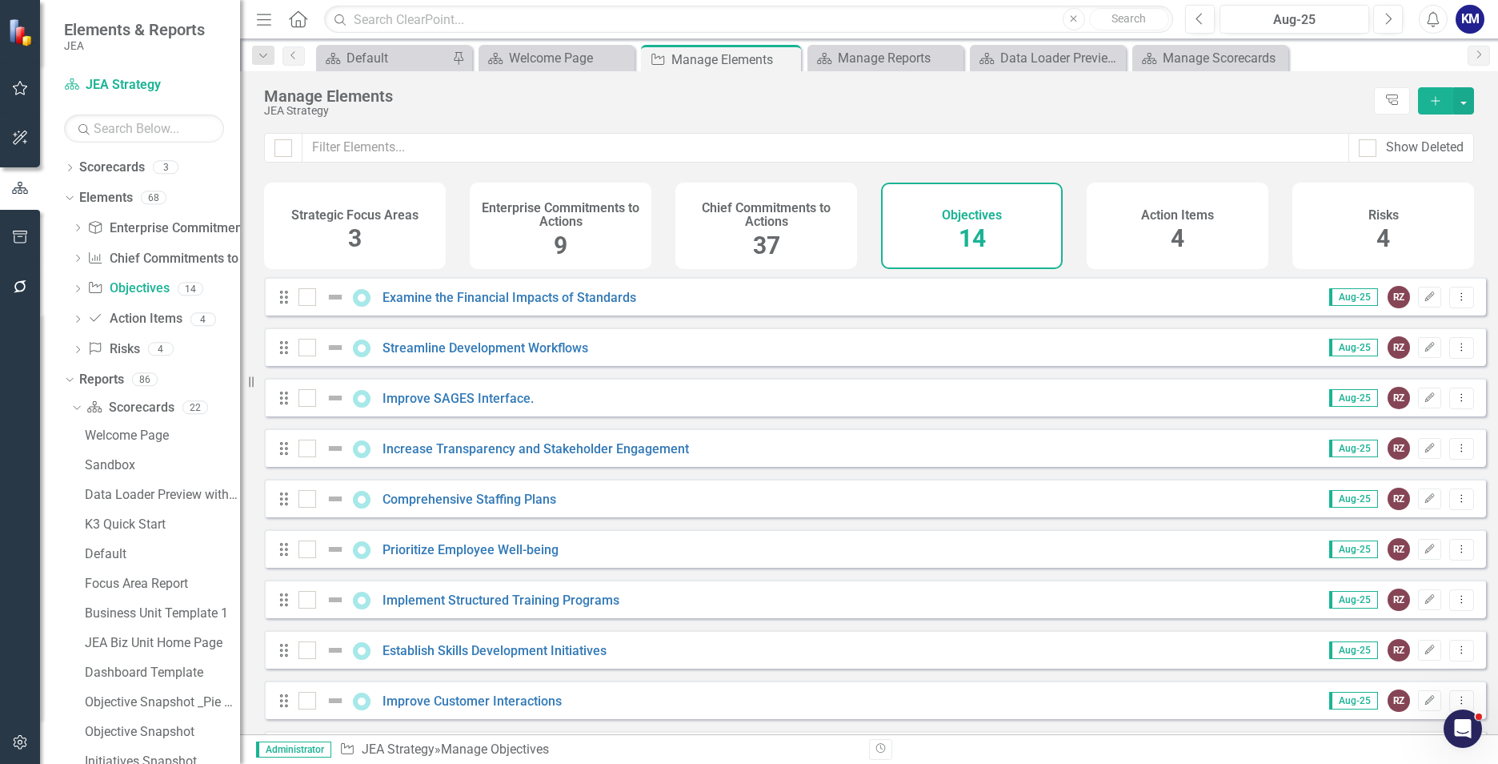  I want to click on div: Welcome Page, so click(570, 58).